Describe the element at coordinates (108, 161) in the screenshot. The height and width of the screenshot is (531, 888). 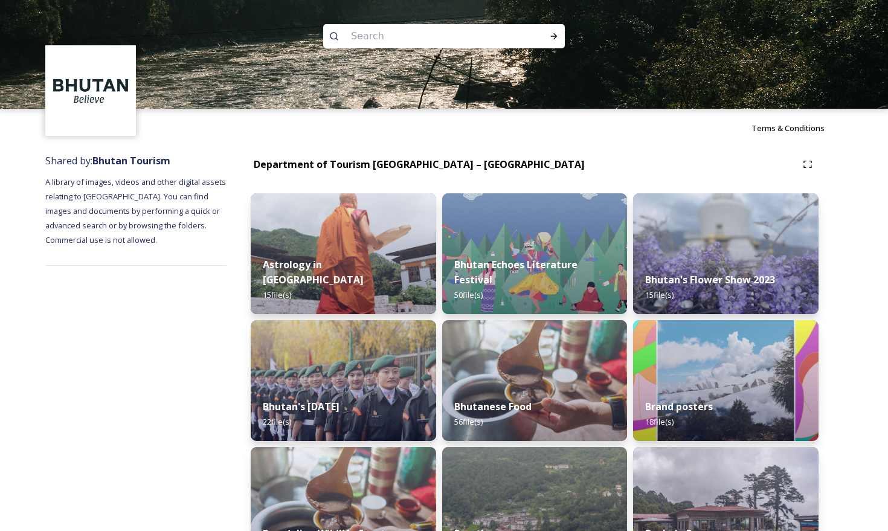
I see `span: Shared by:` at that location.